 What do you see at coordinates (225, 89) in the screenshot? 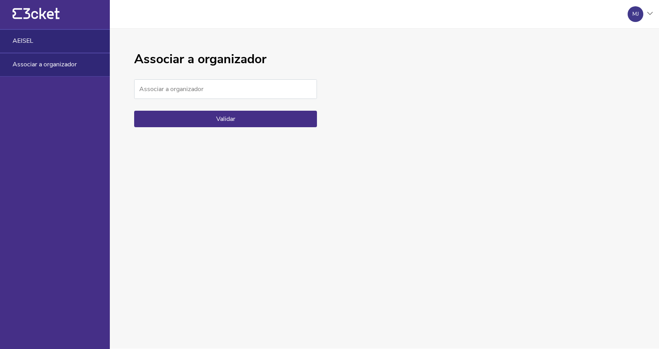
I see `input: Associar a organizador` at bounding box center [225, 89].